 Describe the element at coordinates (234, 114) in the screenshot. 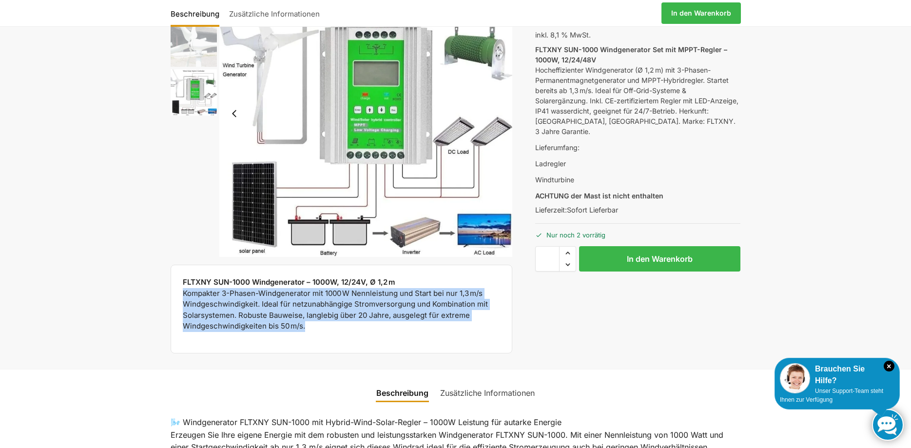

I see `button: Previous slide` at that location.